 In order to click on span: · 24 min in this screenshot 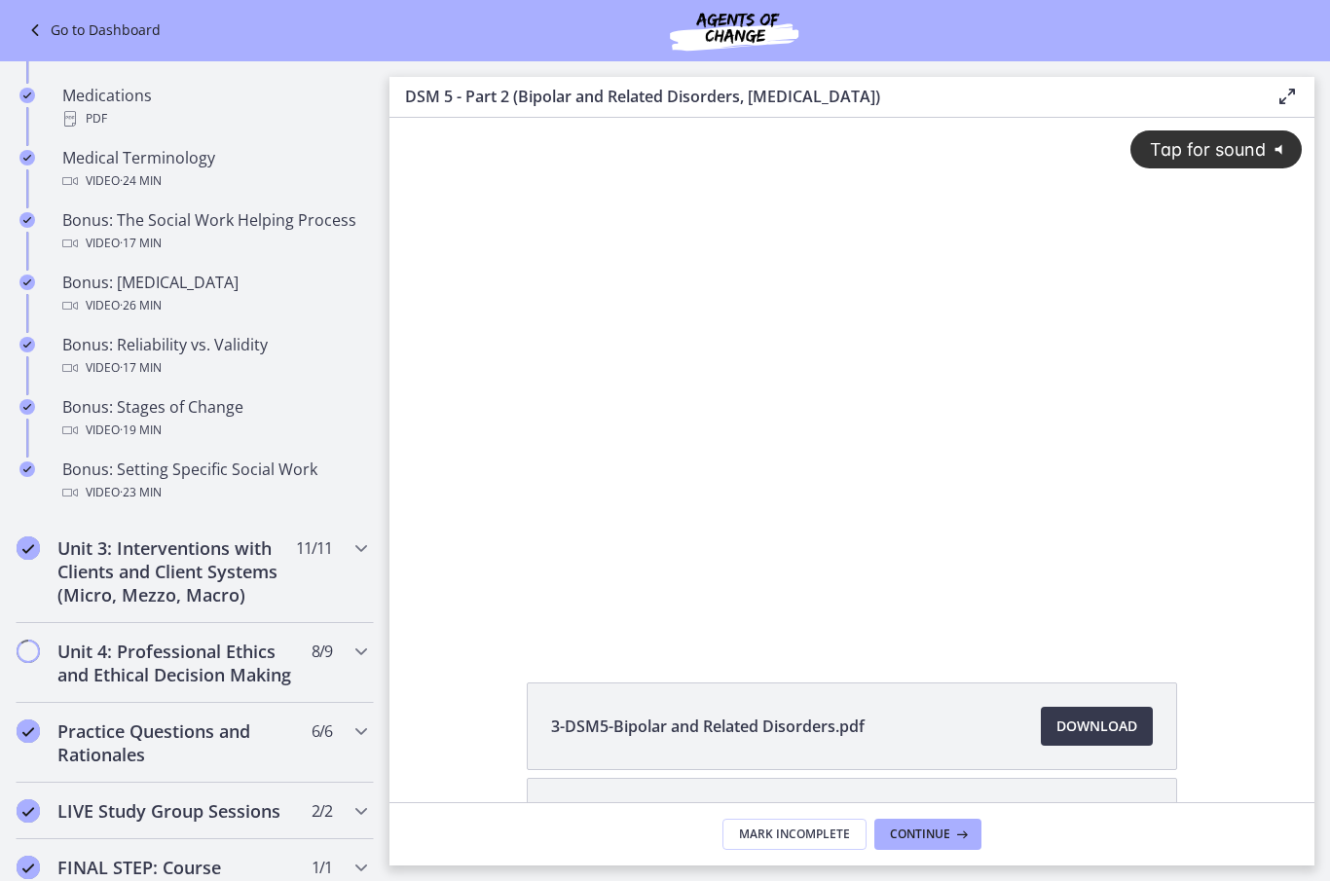, I will do `click(140, 182)`.